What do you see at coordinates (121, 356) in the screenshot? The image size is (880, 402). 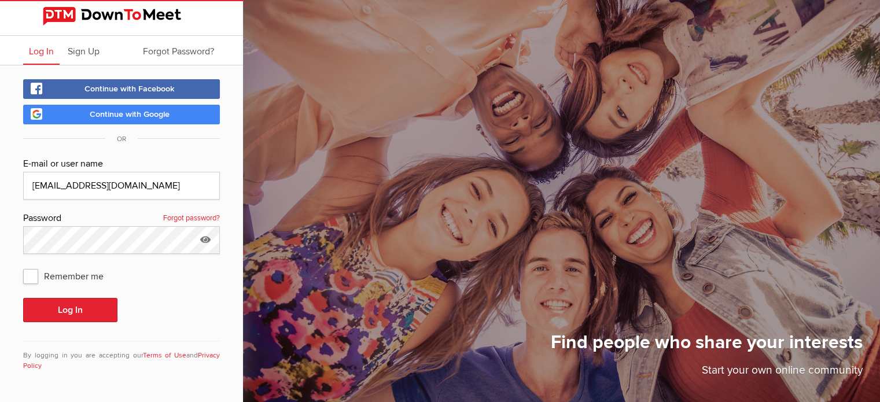 I see `div: By logging in you are accepting our and` at bounding box center [121, 356].